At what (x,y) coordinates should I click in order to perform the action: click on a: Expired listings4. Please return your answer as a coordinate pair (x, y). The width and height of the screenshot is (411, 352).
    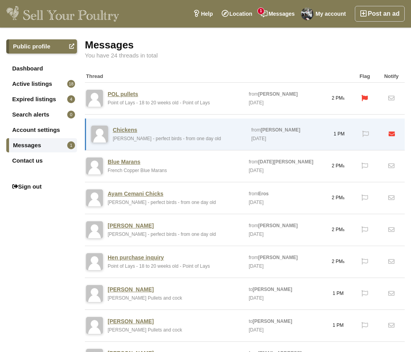
    Looking at the image, I should click on (42, 99).